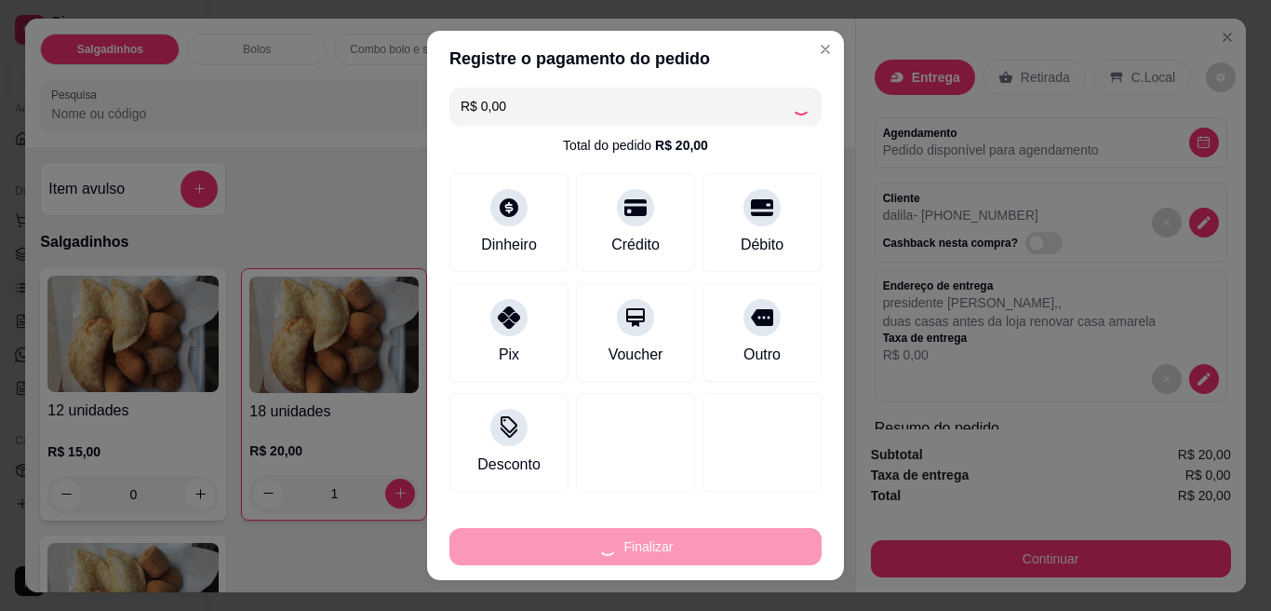 The width and height of the screenshot is (1271, 611). I want to click on div: Débito, so click(762, 245).